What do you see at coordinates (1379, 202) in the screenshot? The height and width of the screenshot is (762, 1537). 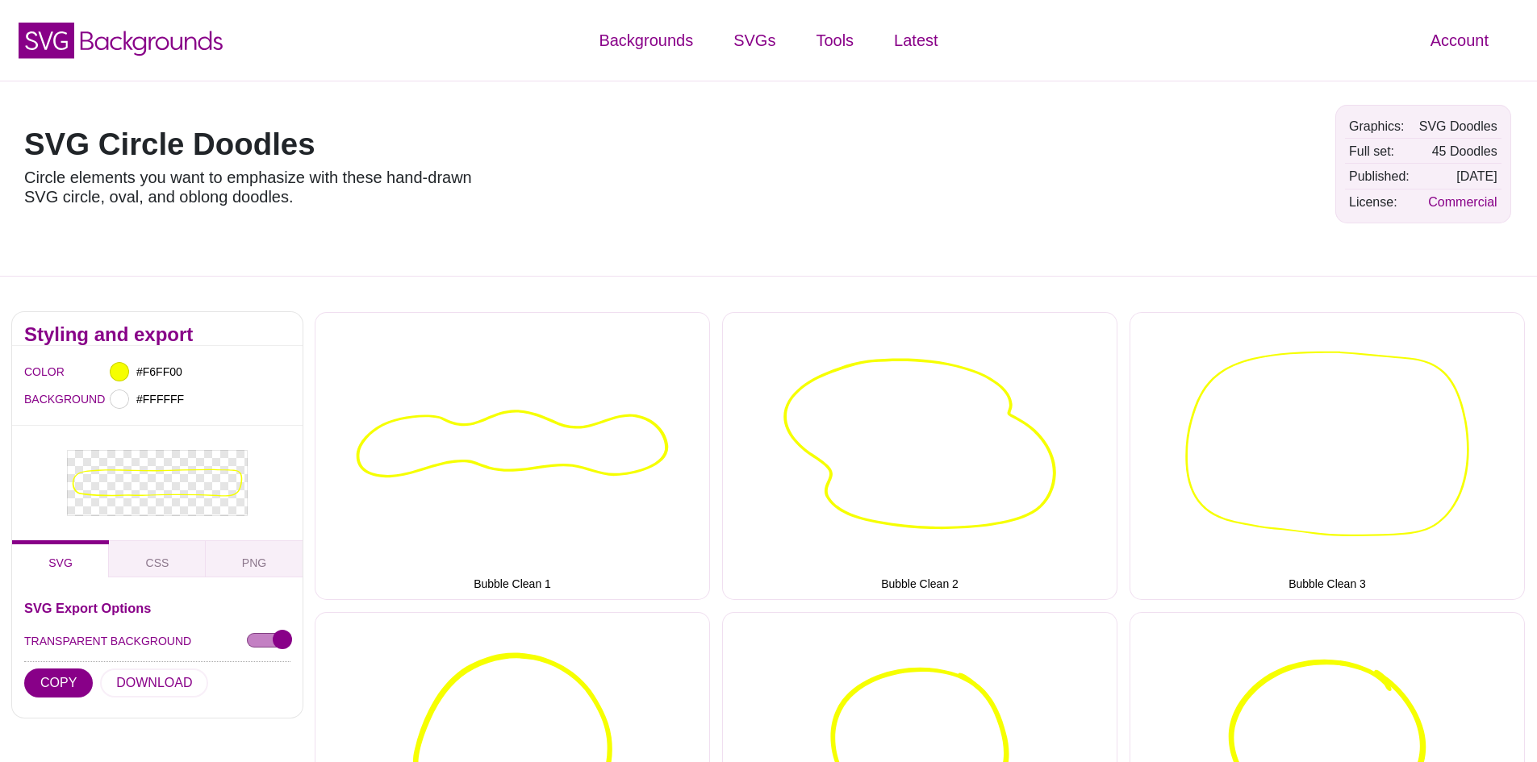 I see `td: License:` at bounding box center [1379, 202].